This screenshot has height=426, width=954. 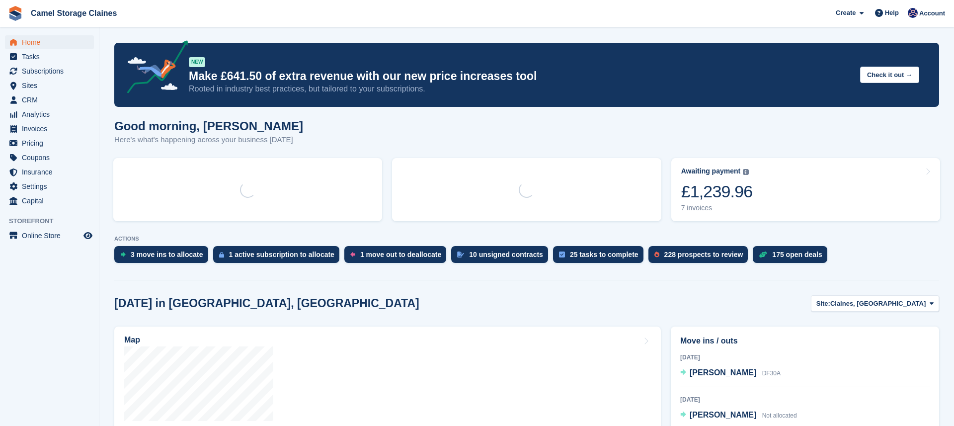 I want to click on span: Create, so click(x=845, y=13).